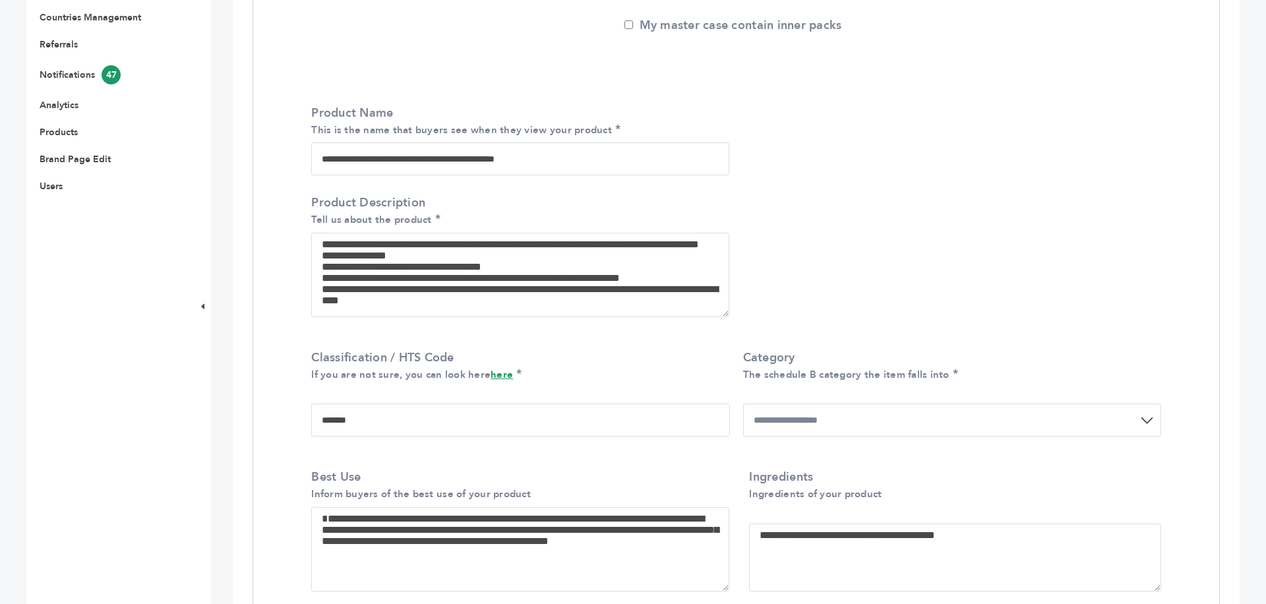 The width and height of the screenshot is (1266, 604). I want to click on small: Tell us about the product, so click(371, 220).